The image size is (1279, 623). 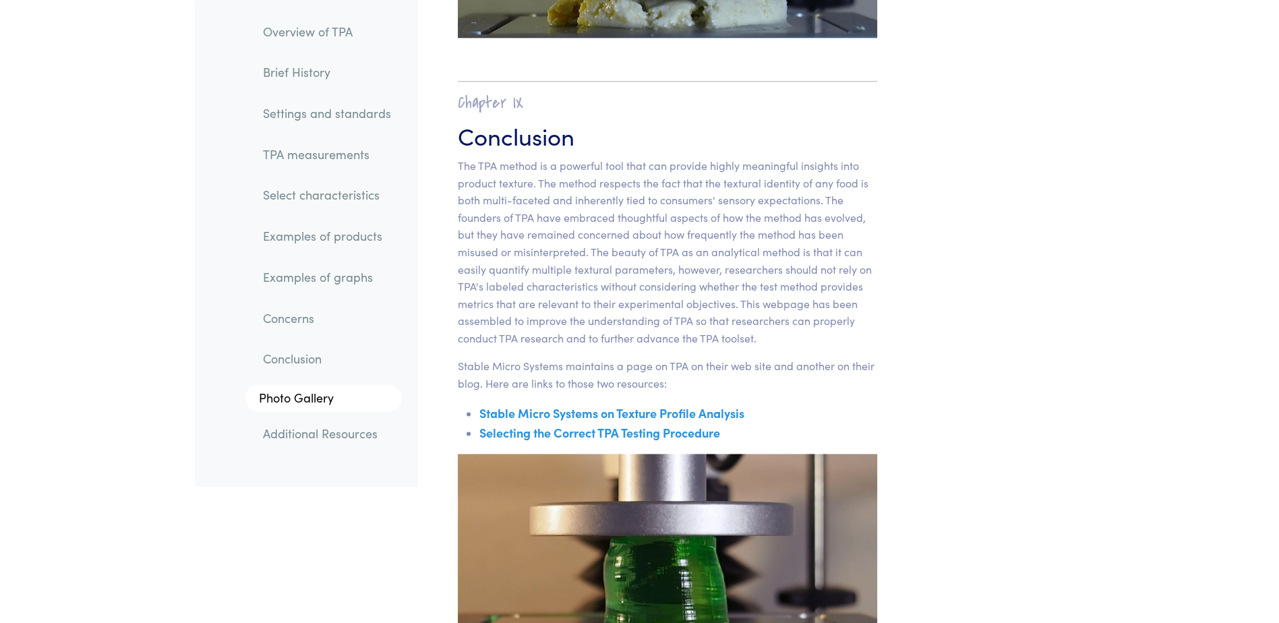 I want to click on a: Examples of graphs, so click(x=327, y=277).